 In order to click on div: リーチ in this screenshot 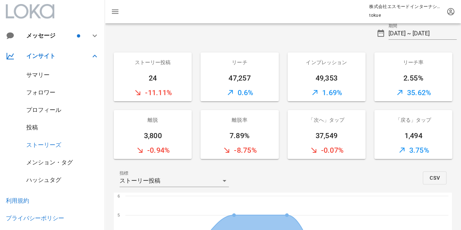, I will do `click(240, 62)`.